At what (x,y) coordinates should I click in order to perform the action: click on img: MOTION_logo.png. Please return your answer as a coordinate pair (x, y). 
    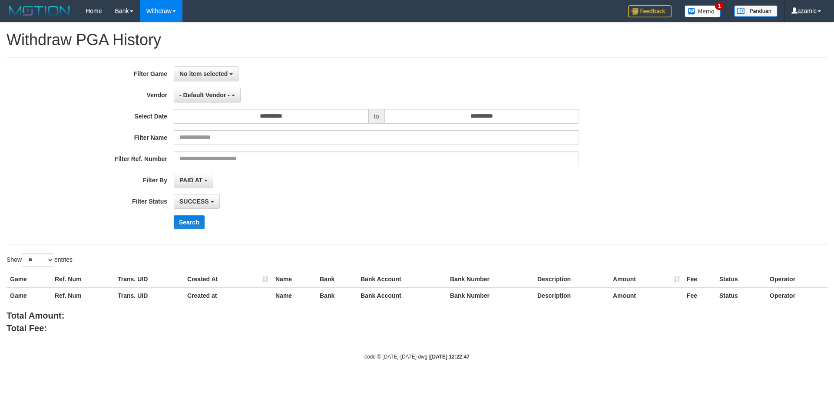
    Looking at the image, I should click on (40, 11).